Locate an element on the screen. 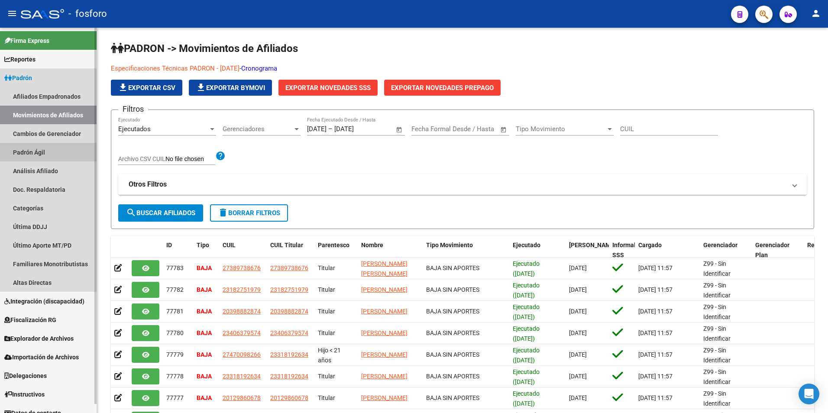  datatable-header-cell: CUIL is located at coordinates (243, 250).